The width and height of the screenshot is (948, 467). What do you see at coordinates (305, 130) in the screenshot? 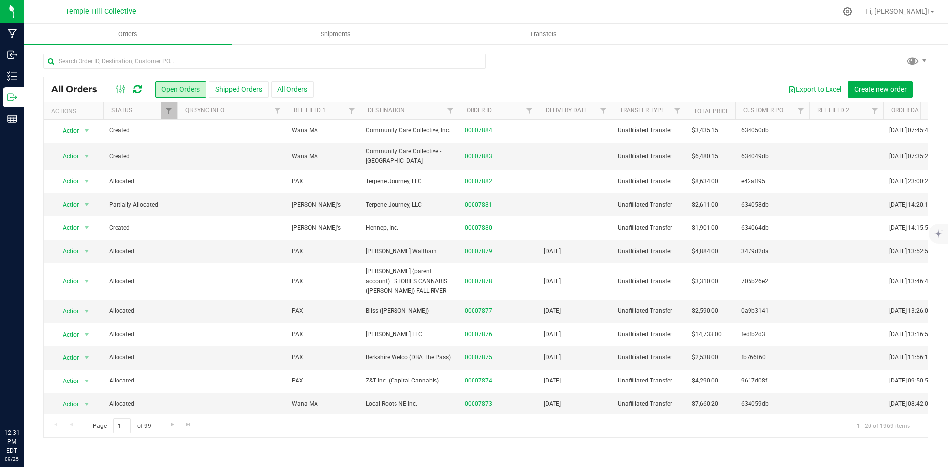
I see `span: Wana MA` at bounding box center [305, 130].